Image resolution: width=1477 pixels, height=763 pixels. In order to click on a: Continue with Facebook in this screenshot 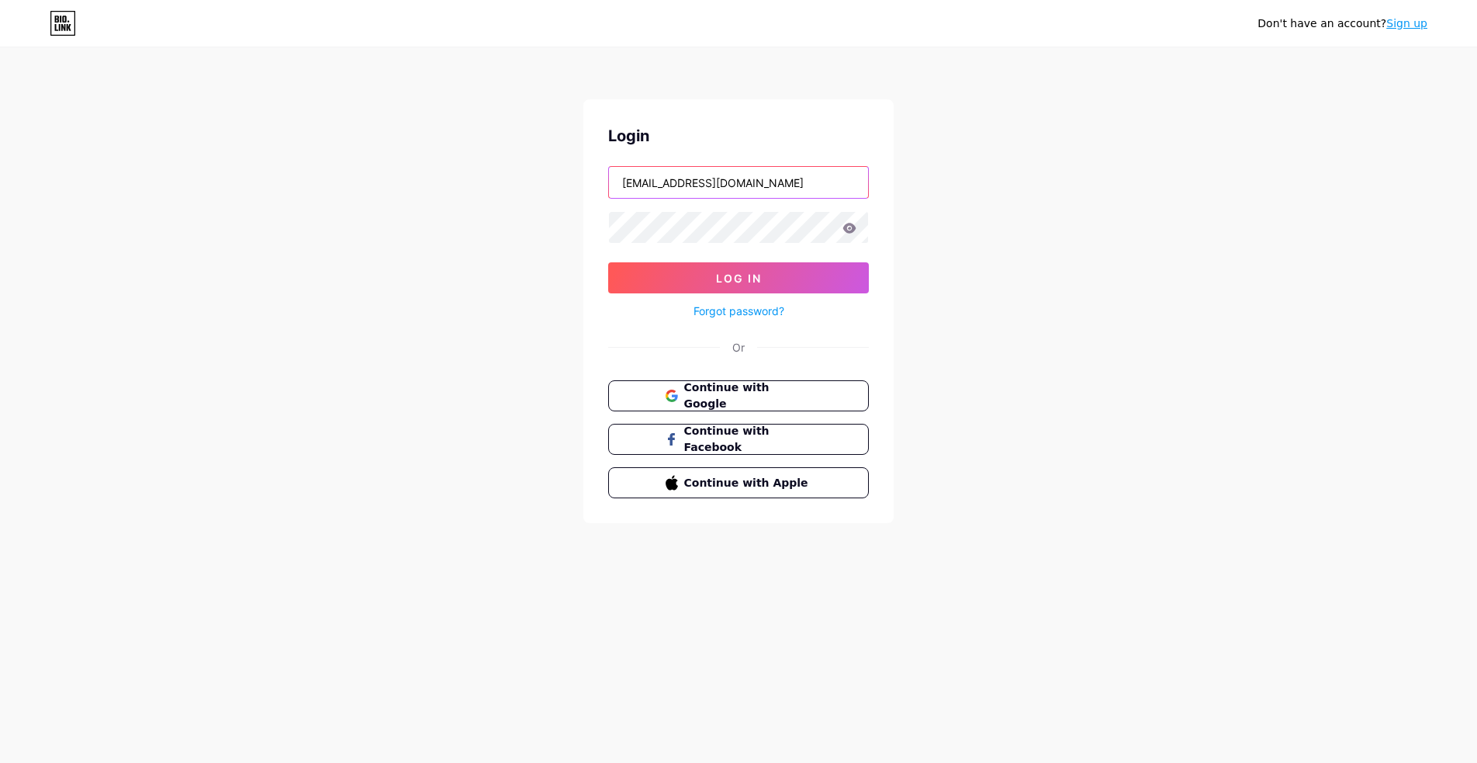, I will do `click(739, 439)`.